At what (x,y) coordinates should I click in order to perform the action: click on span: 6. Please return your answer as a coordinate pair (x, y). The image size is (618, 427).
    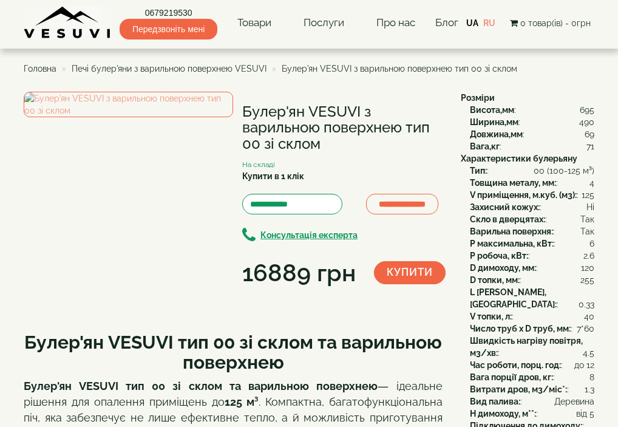
    Looking at the image, I should click on (592, 244).